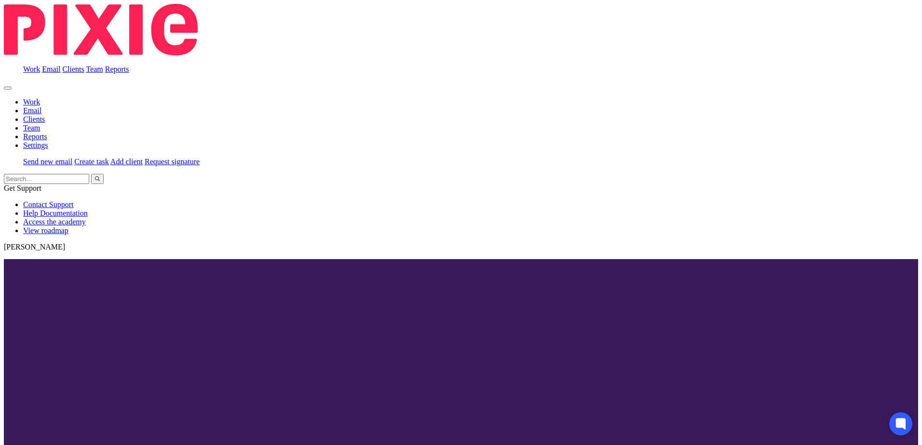  Describe the element at coordinates (126, 161) in the screenshot. I see `a: Add client` at that location.